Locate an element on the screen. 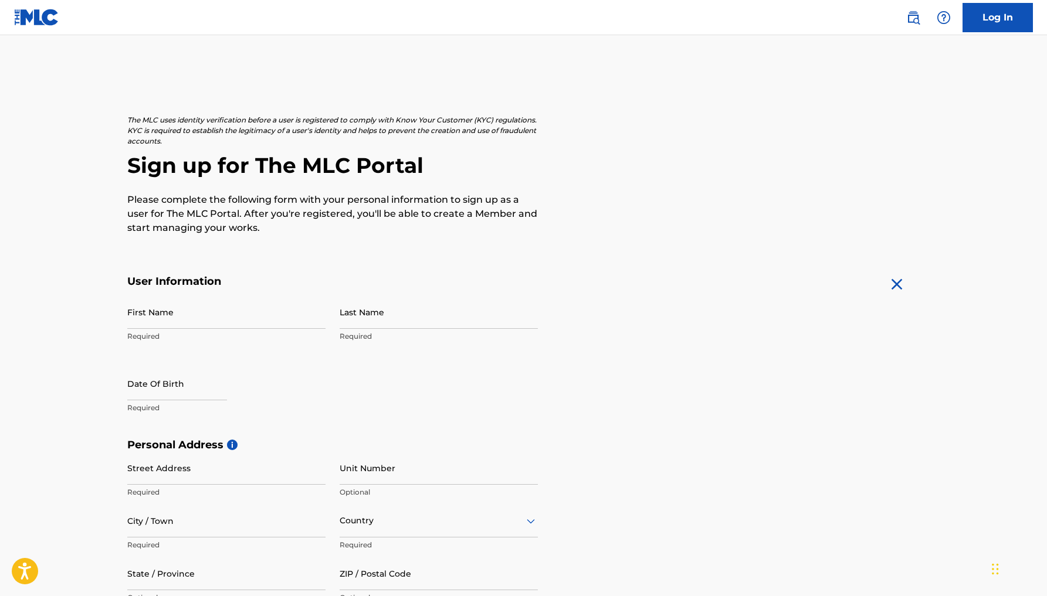 This screenshot has width=1047, height=596. span: i is located at coordinates (232, 445).